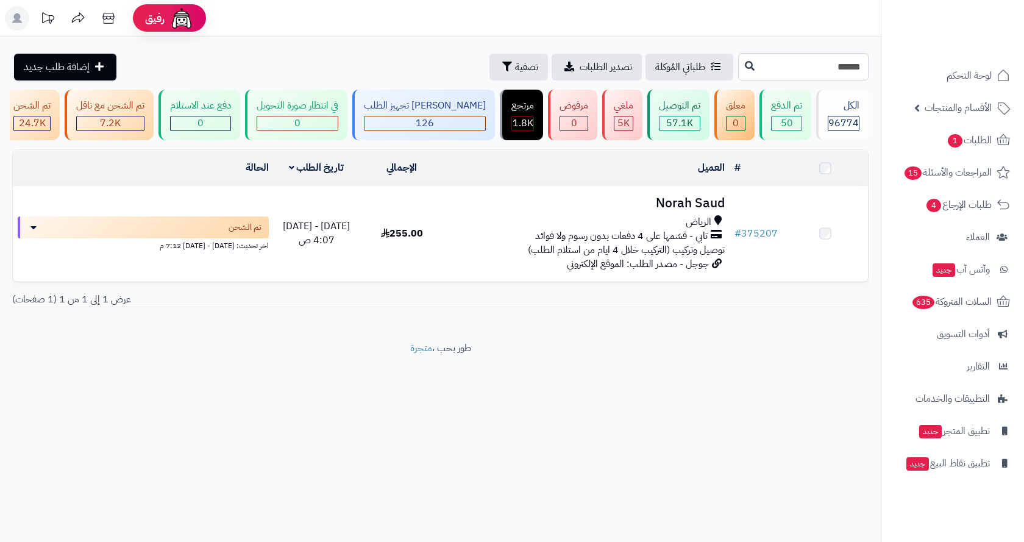  Describe the element at coordinates (597, 67) in the screenshot. I see `a: تصدير الطلبات` at that location.